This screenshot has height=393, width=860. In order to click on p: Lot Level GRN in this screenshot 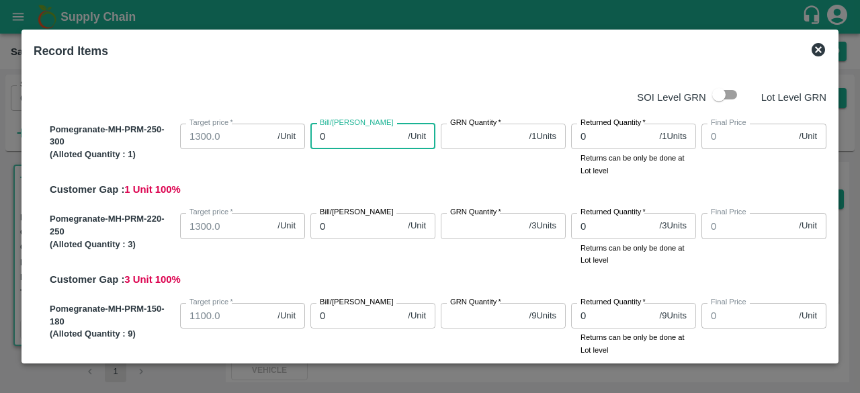, I will do `click(793, 97)`.